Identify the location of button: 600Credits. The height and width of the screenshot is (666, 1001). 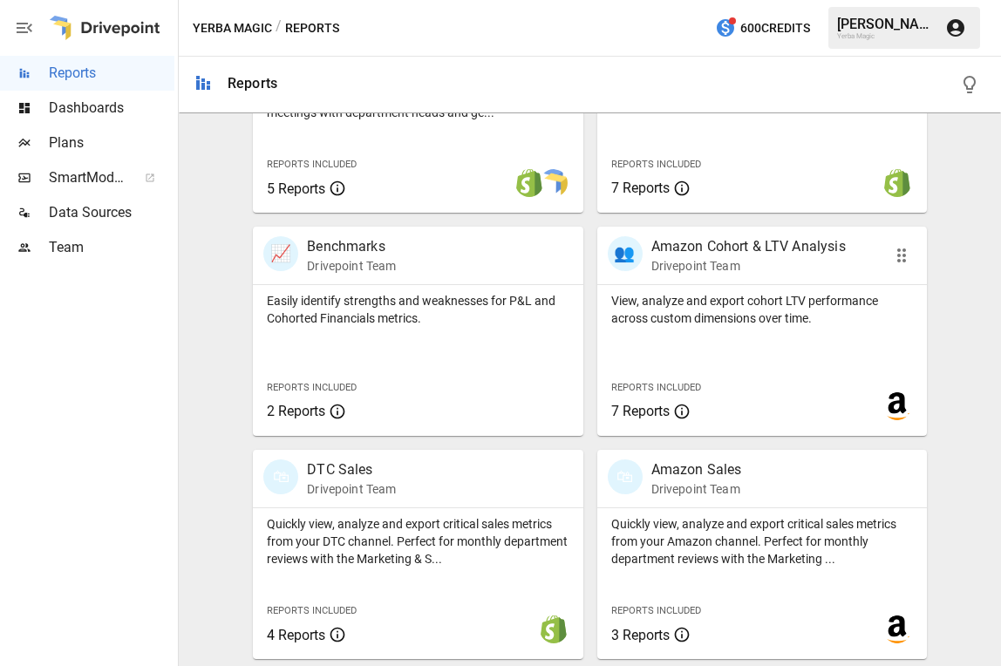
(762, 28).